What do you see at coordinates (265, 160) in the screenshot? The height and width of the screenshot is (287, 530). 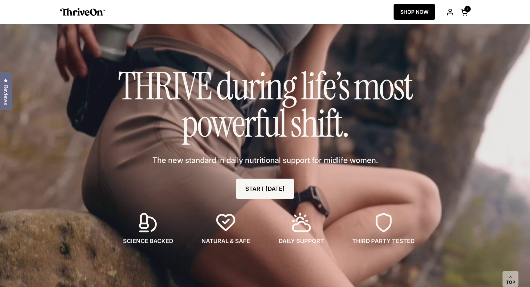 I see `span: The new standard in daily nutritional support for midlife women.` at bounding box center [265, 160].